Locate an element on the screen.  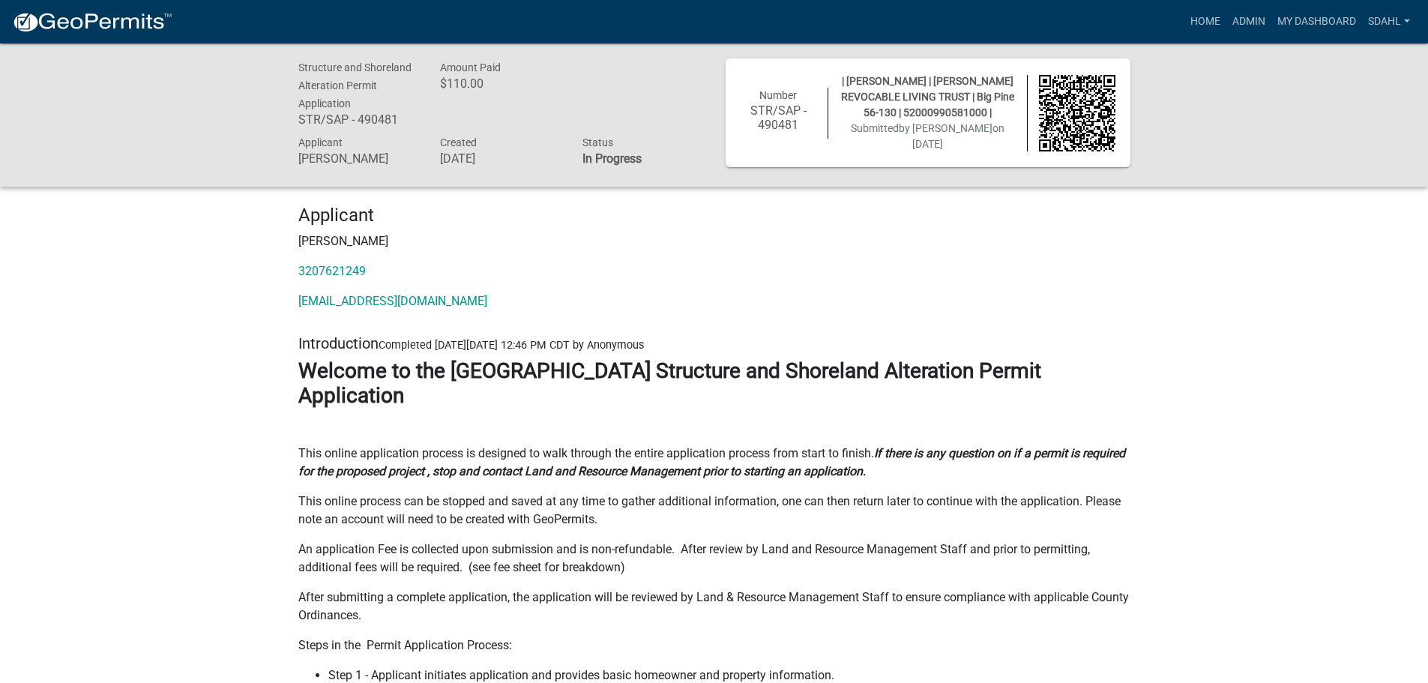
h4: Applicant is located at coordinates (714, 215).